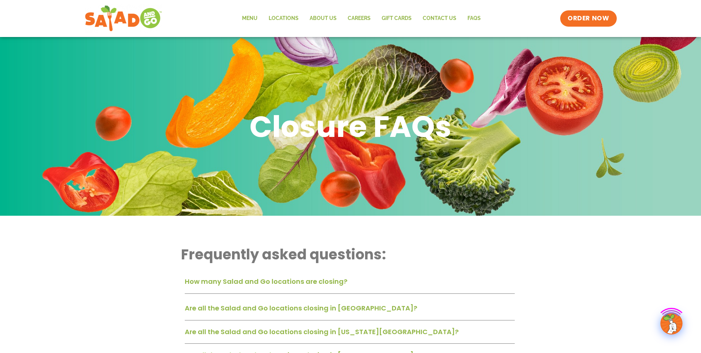 This screenshot has width=701, height=353. I want to click on a: Menu, so click(250, 18).